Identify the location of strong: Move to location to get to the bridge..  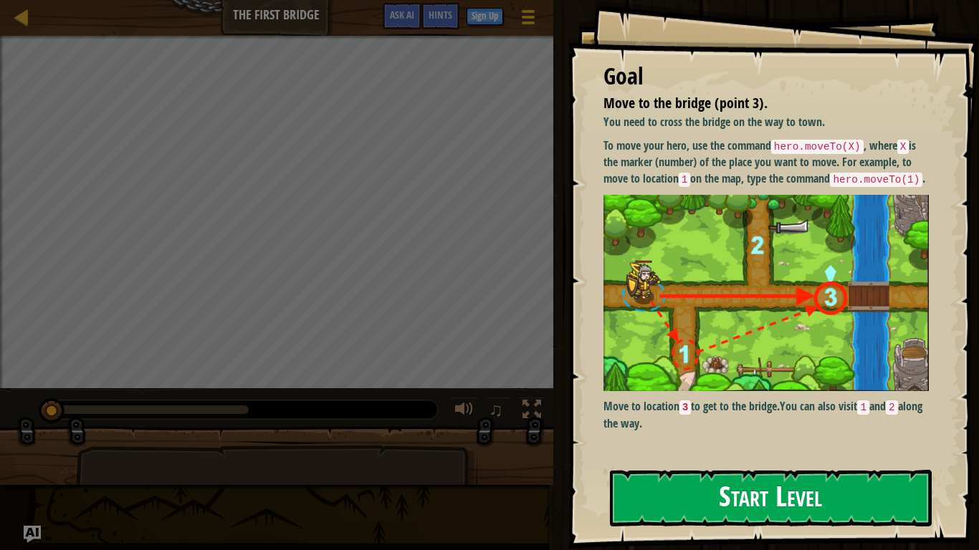
(692, 406).